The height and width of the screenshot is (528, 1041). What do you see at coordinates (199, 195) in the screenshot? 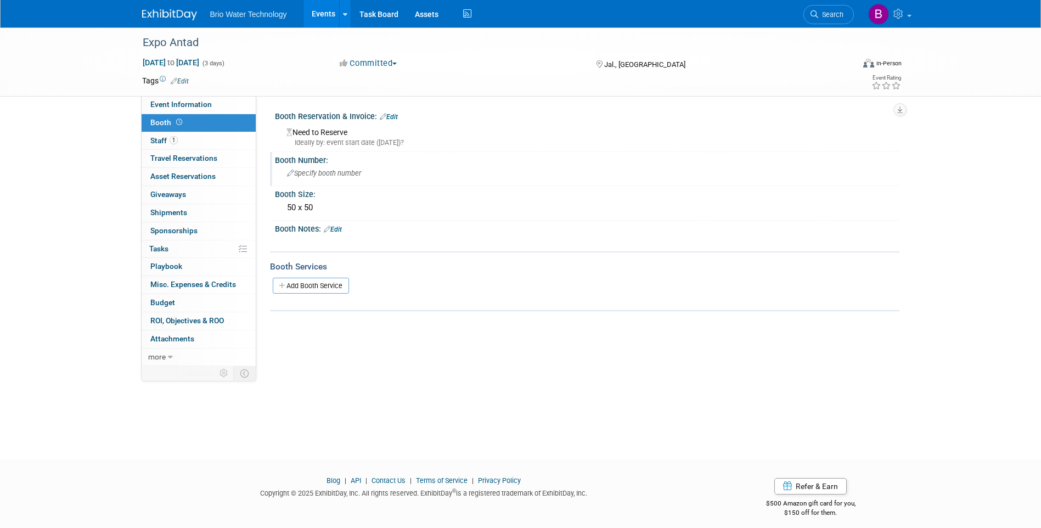
I see `a: Giveaways` at bounding box center [199, 195].